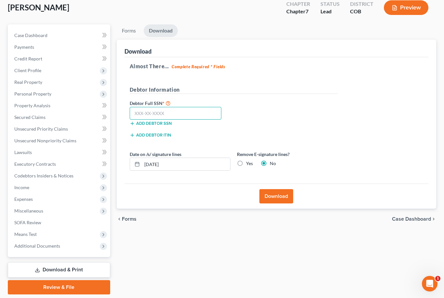  Describe the element at coordinates (25, 234) in the screenshot. I see `span: Means Test` at that location.